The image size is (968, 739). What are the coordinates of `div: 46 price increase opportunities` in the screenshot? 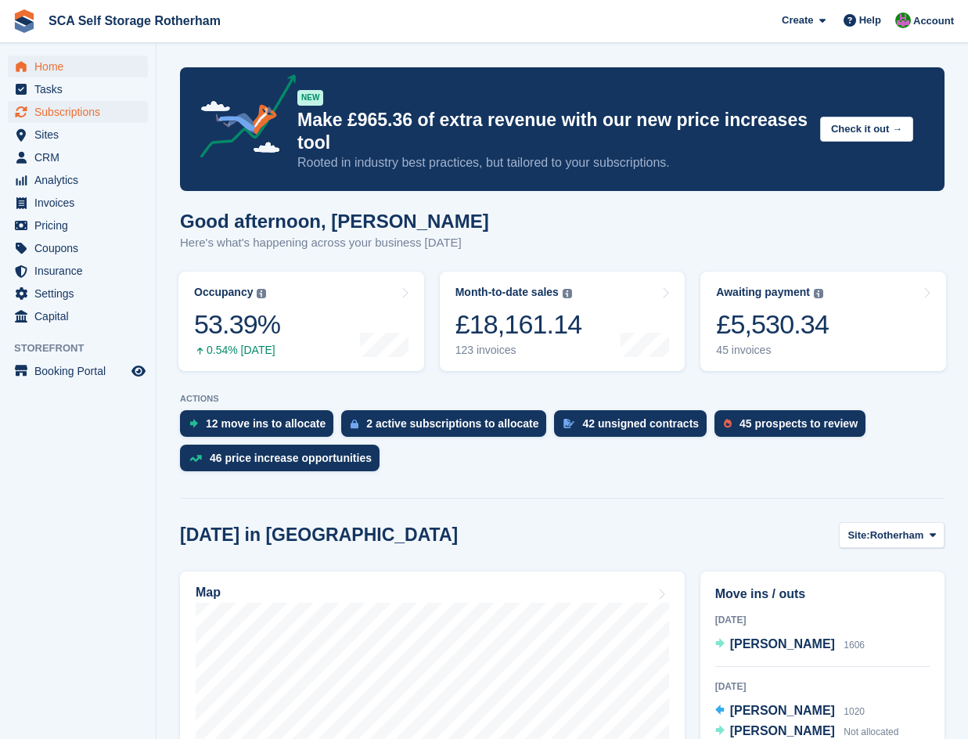 It's located at (290, 458).